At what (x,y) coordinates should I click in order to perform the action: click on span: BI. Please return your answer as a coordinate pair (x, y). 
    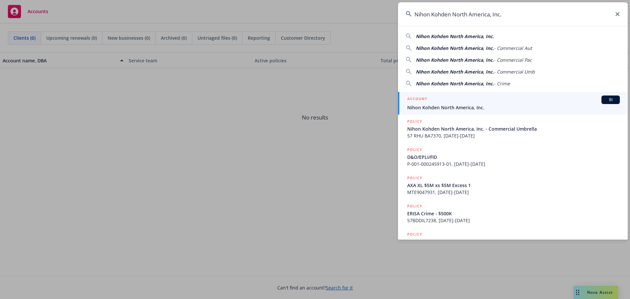
    Looking at the image, I should click on (610, 100).